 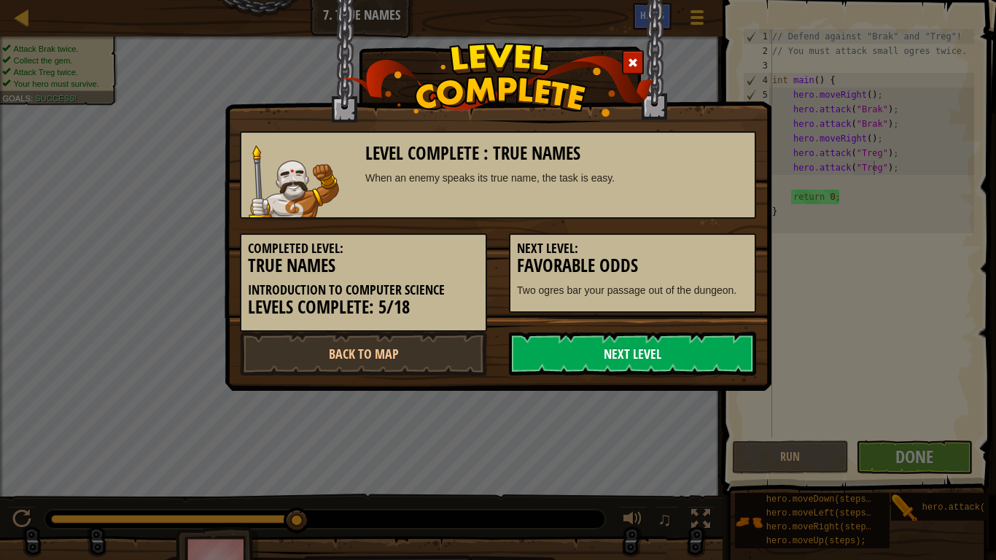 I want to click on h3: Favorable Odds, so click(x=632, y=265).